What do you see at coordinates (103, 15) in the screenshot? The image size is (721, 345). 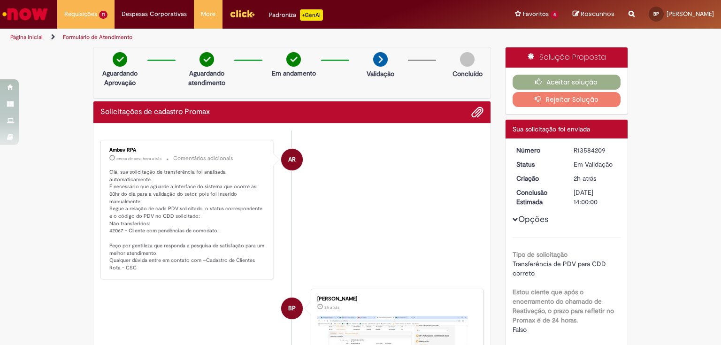 I see `span: 11` at bounding box center [103, 15].